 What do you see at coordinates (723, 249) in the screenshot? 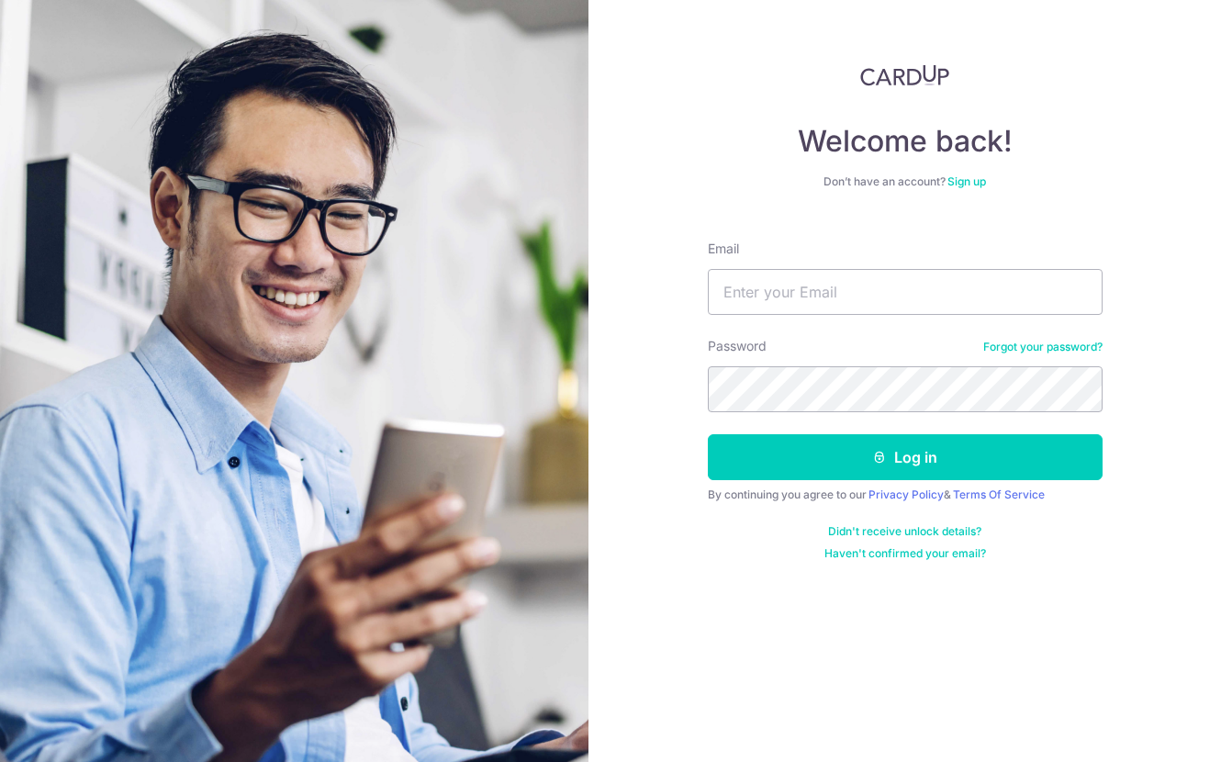
I see `label: Email` at bounding box center [723, 249].